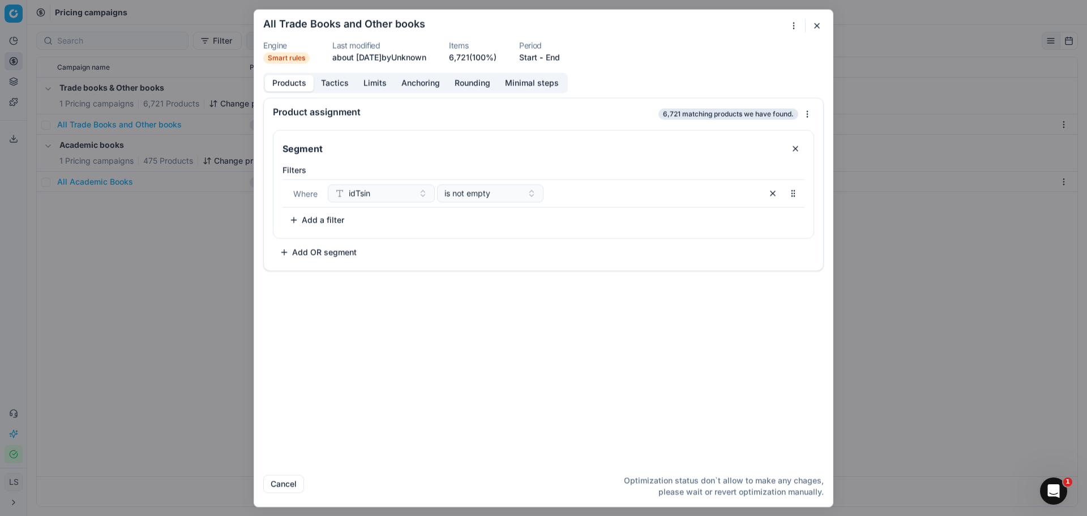 The image size is (1087, 516). Describe the element at coordinates (375, 83) in the screenshot. I see `button: Limits` at that location.